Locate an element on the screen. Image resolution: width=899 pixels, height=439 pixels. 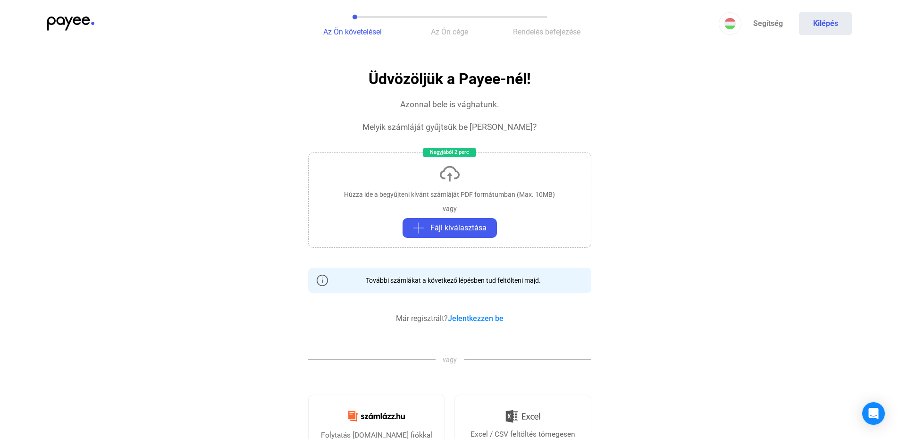
span: Fájl kiválasztása is located at coordinates (458, 228).